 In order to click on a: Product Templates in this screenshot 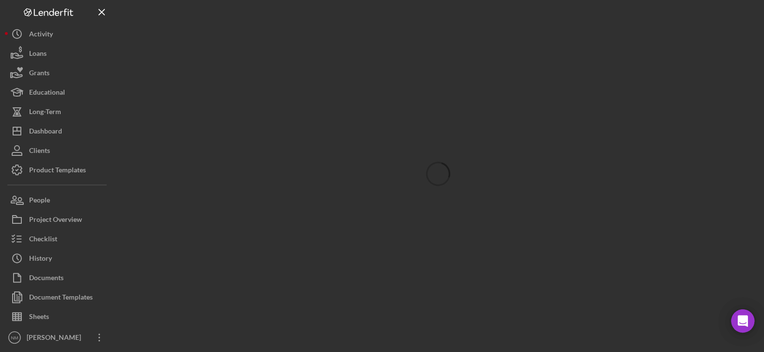, I will do `click(58, 170)`.